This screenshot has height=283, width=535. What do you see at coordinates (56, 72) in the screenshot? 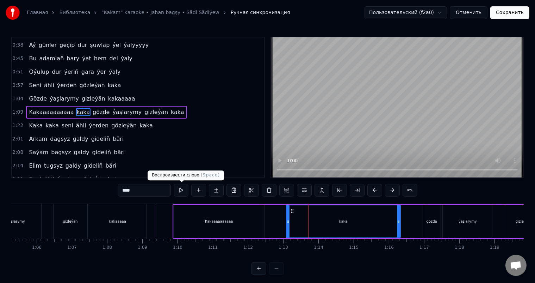
I see `span: dur` at bounding box center [56, 72].